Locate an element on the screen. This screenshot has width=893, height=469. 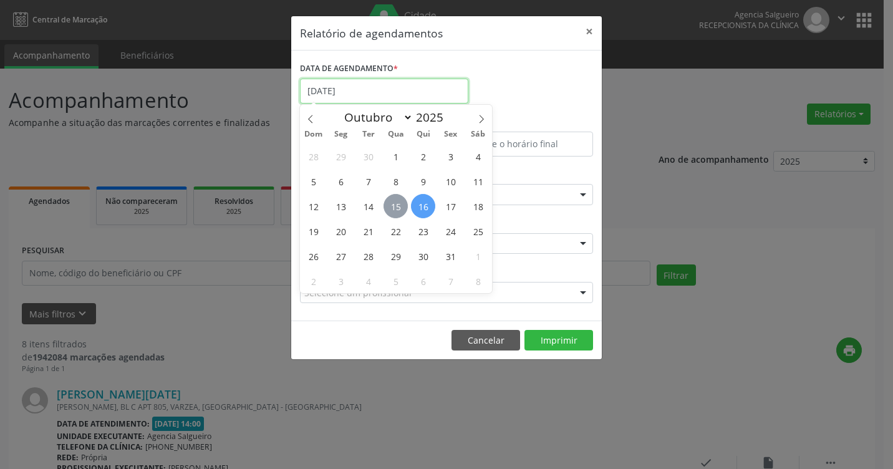
span: Outubro 25, 2025 is located at coordinates (478, 231).